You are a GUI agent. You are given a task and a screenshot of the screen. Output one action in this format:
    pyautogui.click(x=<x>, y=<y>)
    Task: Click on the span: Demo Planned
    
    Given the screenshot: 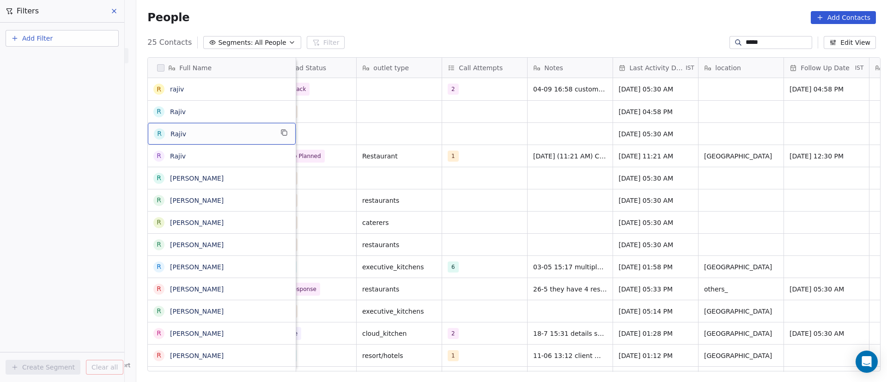 What is the action you would take?
    pyautogui.click(x=301, y=156)
    